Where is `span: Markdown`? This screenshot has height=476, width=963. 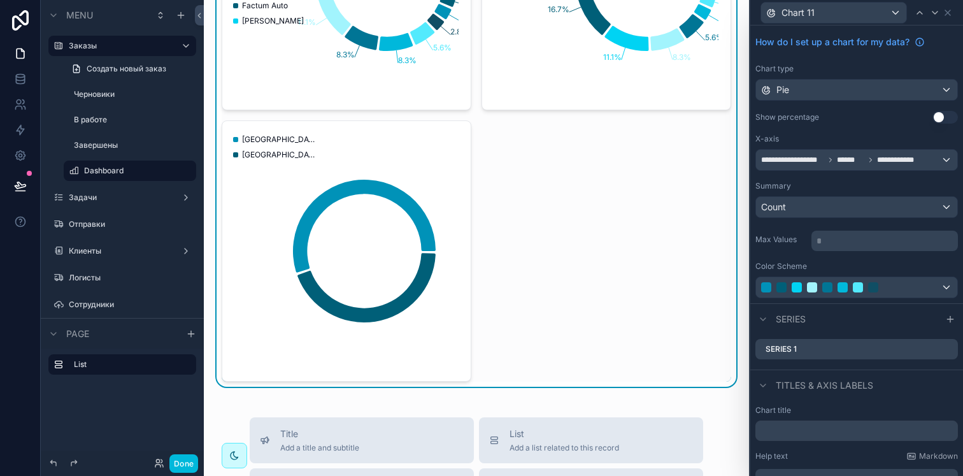 span: Markdown is located at coordinates (938, 456).